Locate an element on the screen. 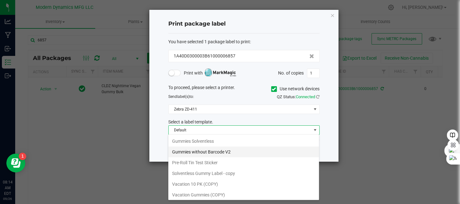 The width and height of the screenshot is (460, 204). span: Connected is located at coordinates (305, 97).